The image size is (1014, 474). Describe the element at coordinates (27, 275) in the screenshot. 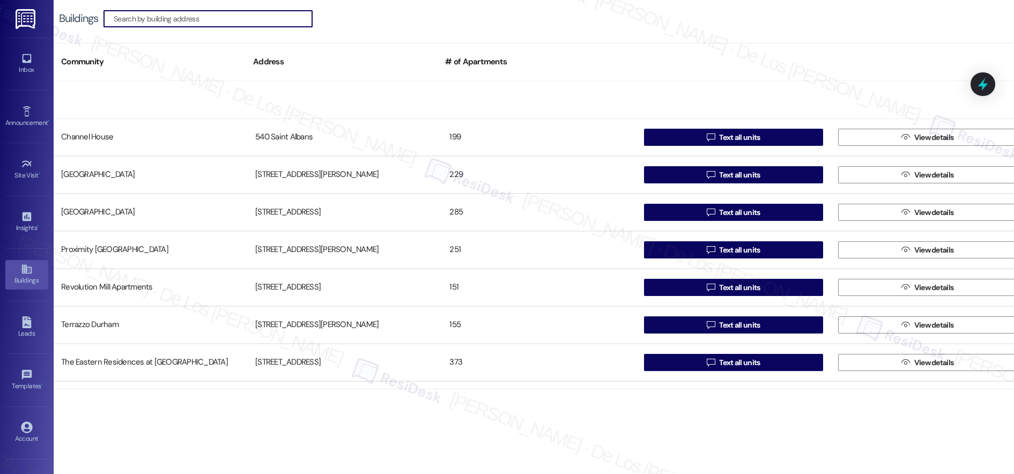

I see `a: Buildings` at that location.